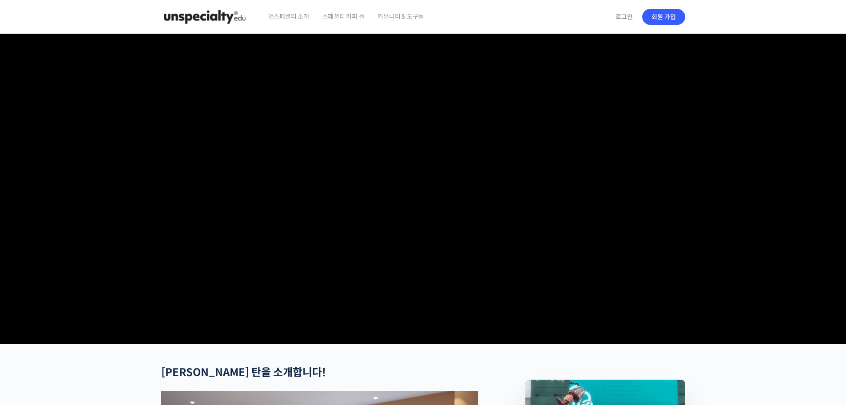 Image resolution: width=846 pixels, height=405 pixels. Describe the element at coordinates (624, 17) in the screenshot. I see `a: 로그인` at that location.